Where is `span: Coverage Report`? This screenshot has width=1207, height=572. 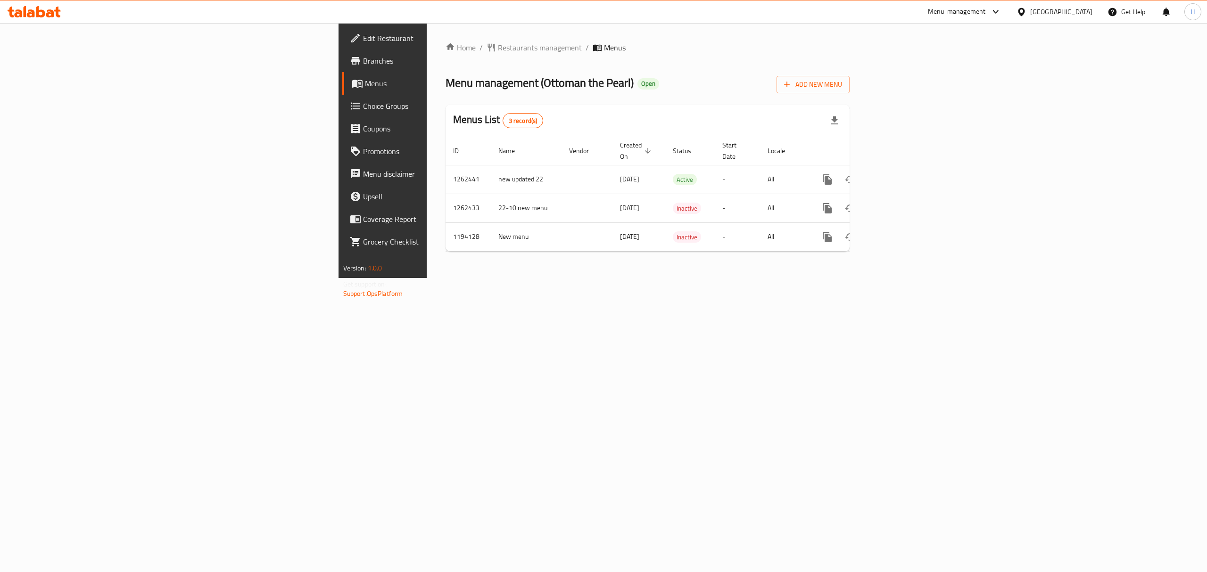
span: Coverage Report is located at coordinates (448, 219).